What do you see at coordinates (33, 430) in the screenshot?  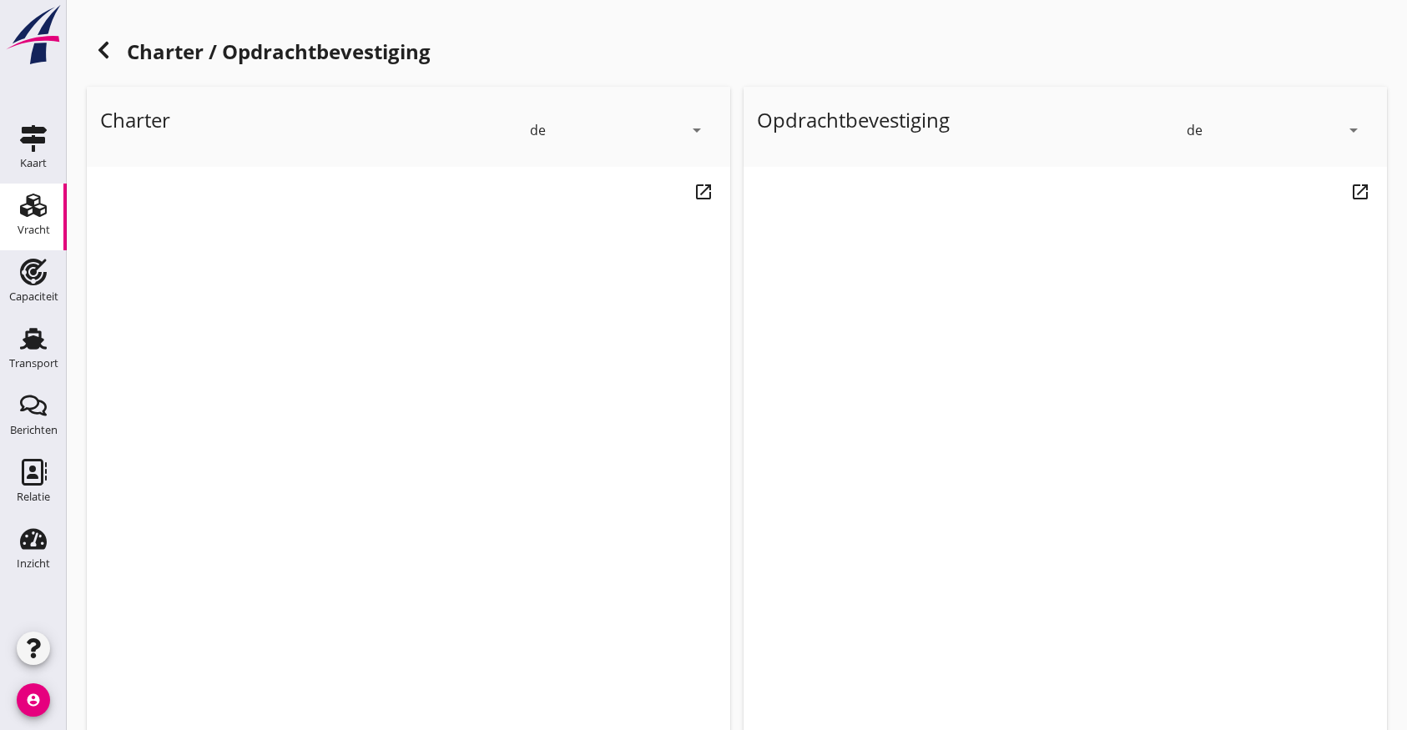 I see `div: Berichten` at bounding box center [33, 430].